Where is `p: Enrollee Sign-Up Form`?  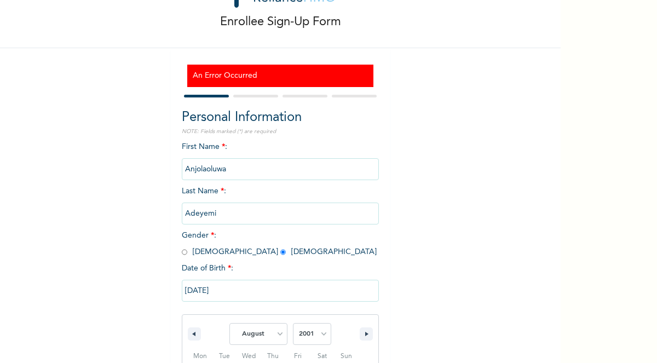
p: Enrollee Sign-Up Form is located at coordinates (280, 22).